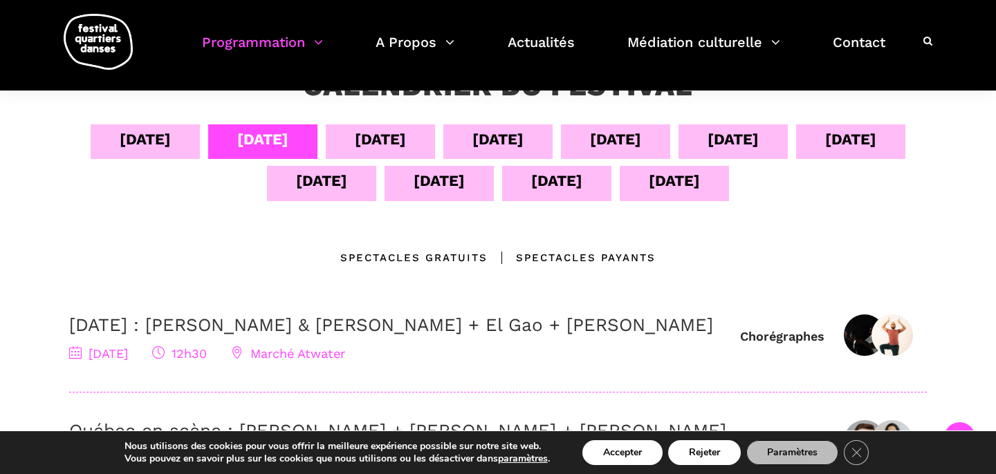 The image size is (996, 474). Describe the element at coordinates (415, 50) in the screenshot. I see `a: A Propos` at that location.